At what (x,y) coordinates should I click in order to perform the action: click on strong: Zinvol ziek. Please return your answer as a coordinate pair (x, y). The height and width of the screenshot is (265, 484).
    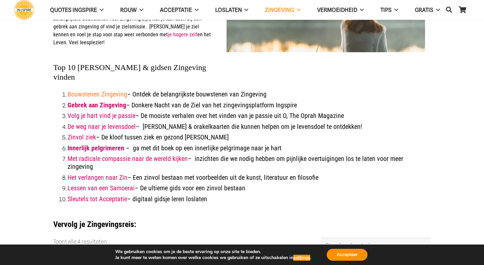
    Looking at the image, I should click on (82, 137).